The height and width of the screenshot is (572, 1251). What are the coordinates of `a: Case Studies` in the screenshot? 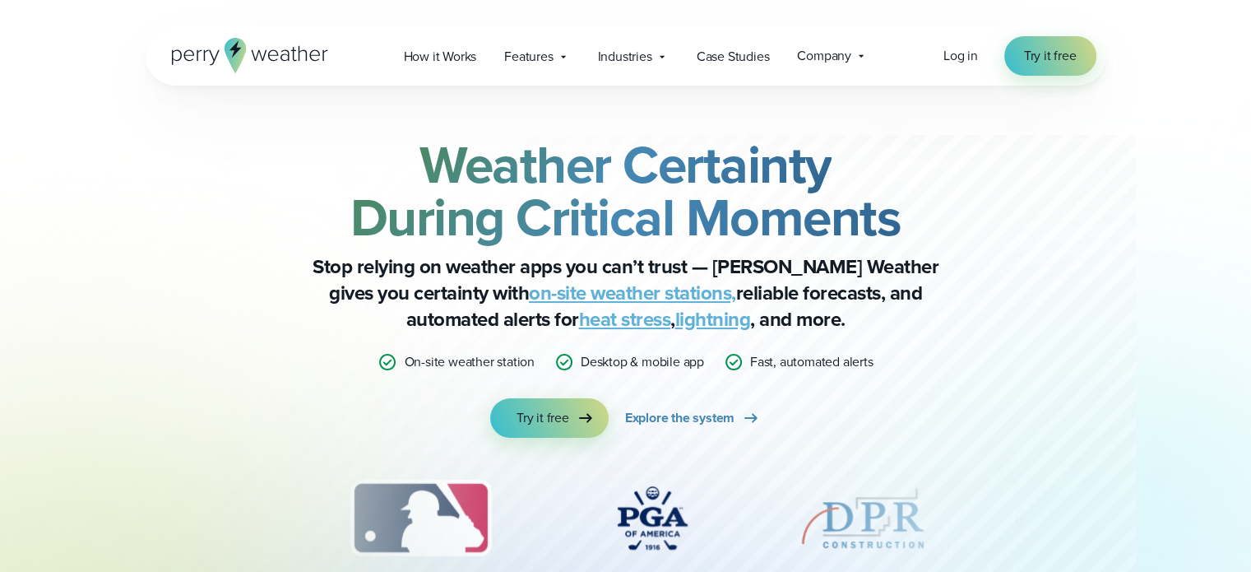 It's located at (733, 56).